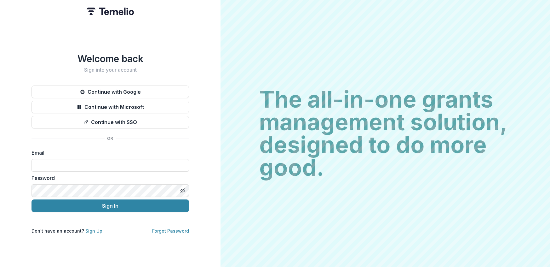 The image size is (550, 267). Describe the element at coordinates (108, 178) in the screenshot. I see `label: Password` at that location.